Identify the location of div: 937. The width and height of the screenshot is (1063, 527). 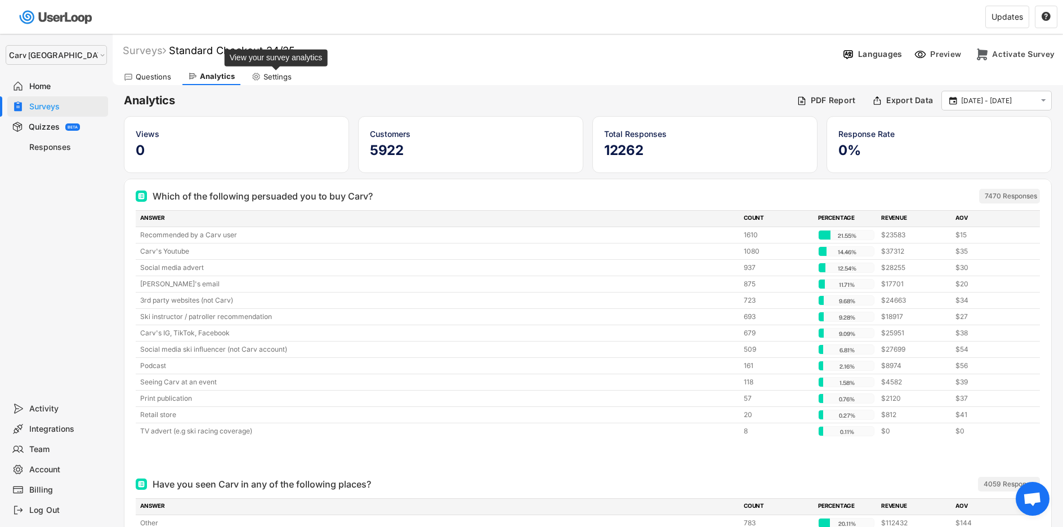
(778, 268).